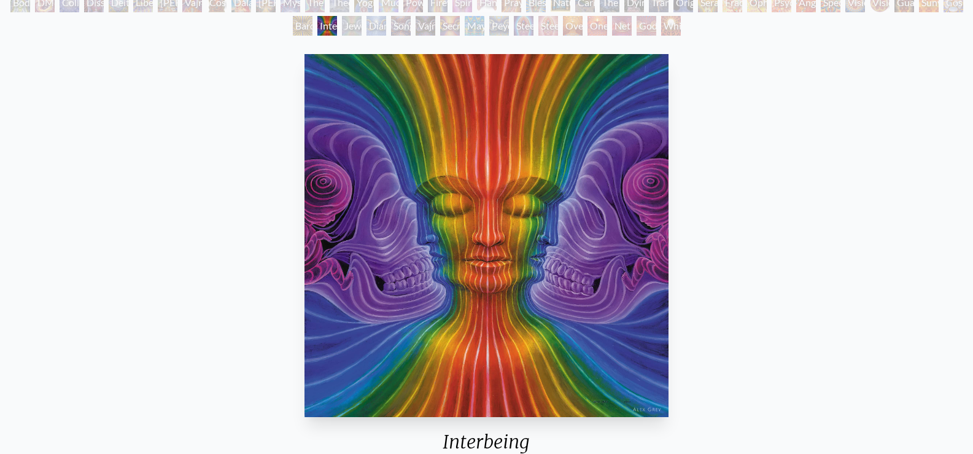 This screenshot has width=973, height=454. Describe the element at coordinates (327, 26) in the screenshot. I see `div: Interbeing` at that location.